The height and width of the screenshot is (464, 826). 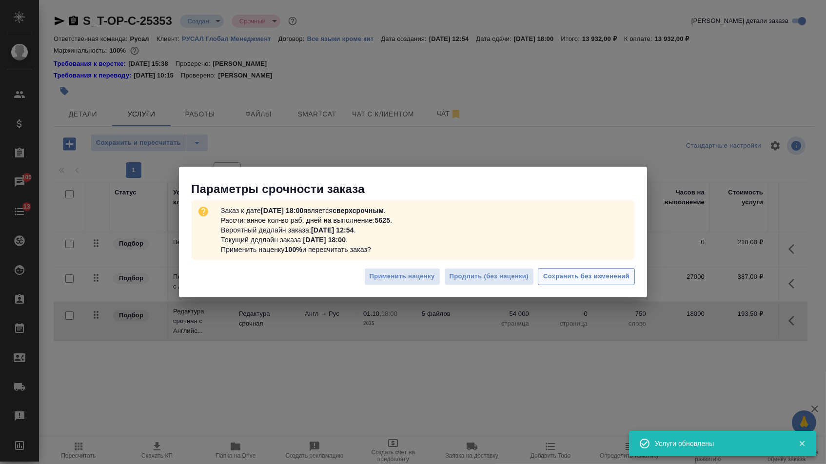 I want to click on span: Сохранить без изменений, so click(x=586, y=276).